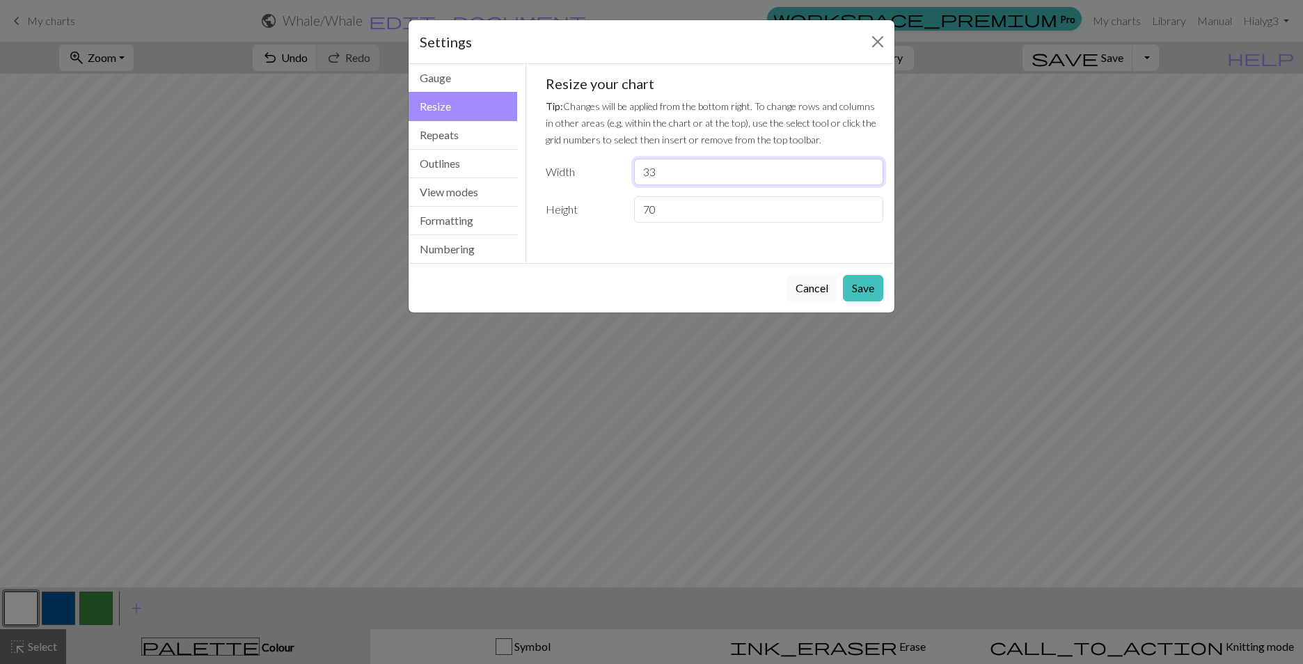 The height and width of the screenshot is (664, 1303). What do you see at coordinates (581, 172) in the screenshot?
I see `label: Width` at bounding box center [581, 172].